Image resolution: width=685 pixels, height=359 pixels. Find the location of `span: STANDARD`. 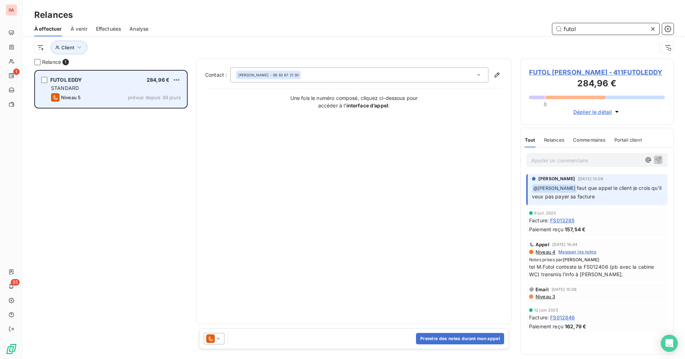

span: STANDARD is located at coordinates (65, 88).